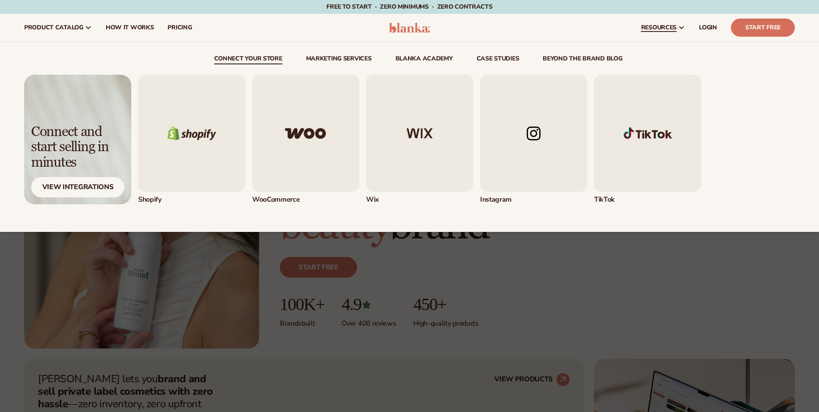  I want to click on a: case studies, so click(498, 60).